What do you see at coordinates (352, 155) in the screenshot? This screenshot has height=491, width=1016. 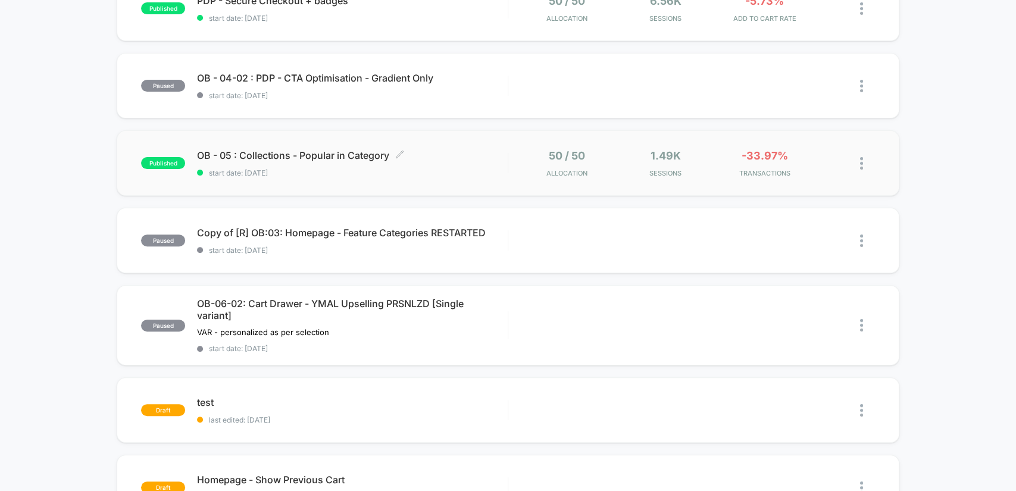 I see `span: OB - 05 : Collections - Popular in Category` at bounding box center [352, 155].